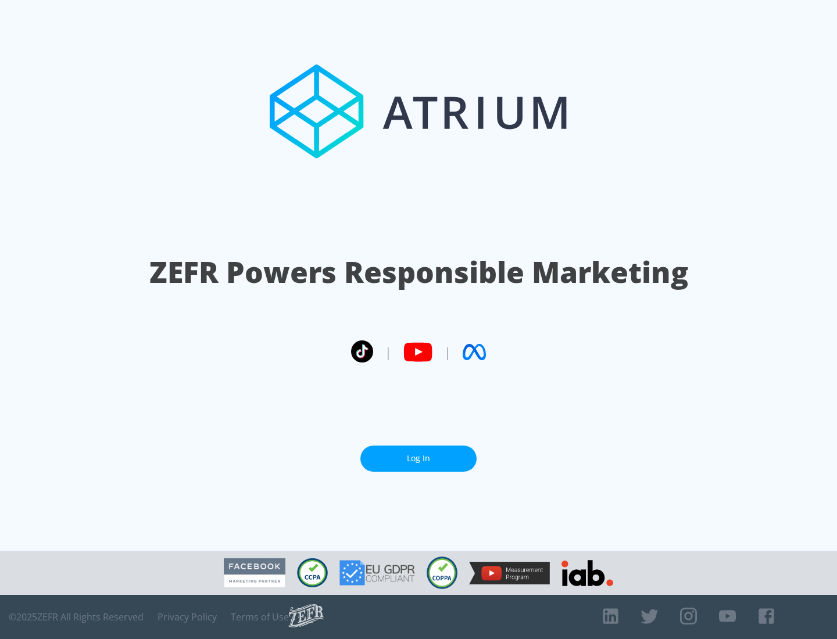 The height and width of the screenshot is (639, 837). Describe the element at coordinates (76, 617) in the screenshot. I see `span: © 2025 ZEFR All Rights Reserved` at that location.